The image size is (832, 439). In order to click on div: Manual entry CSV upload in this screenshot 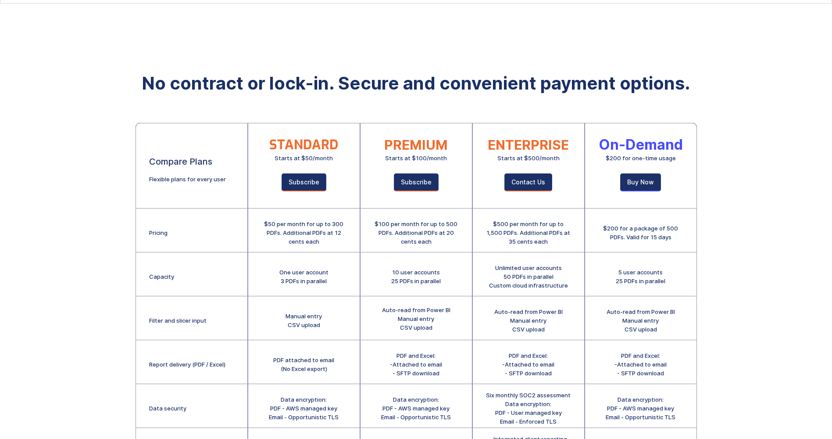, I will do `click(304, 320)`.